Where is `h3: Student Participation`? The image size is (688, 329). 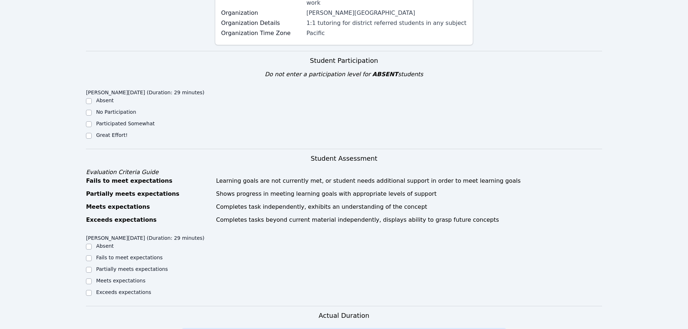
h3: Student Participation is located at coordinates (344, 61).